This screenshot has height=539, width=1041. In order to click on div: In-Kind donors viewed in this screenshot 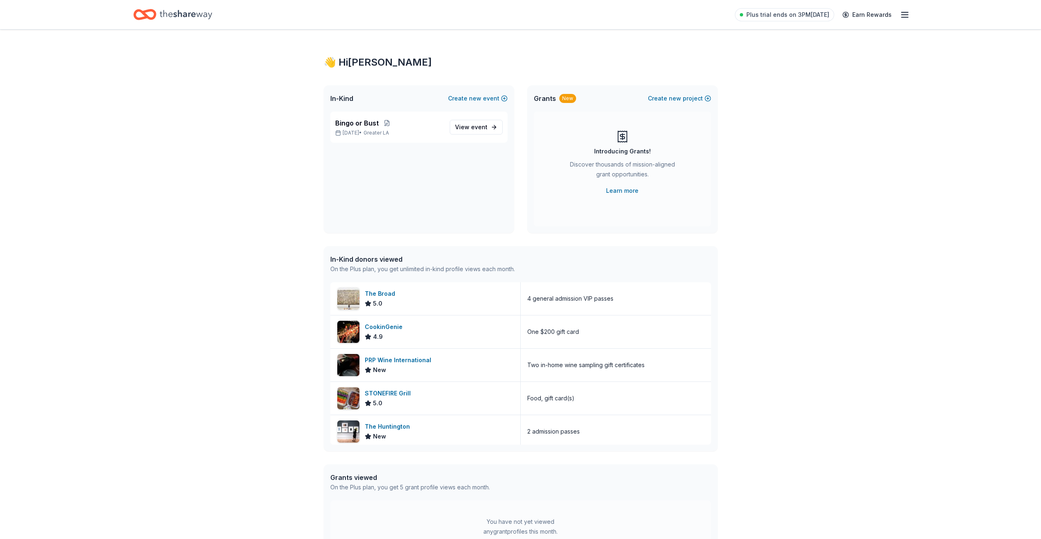, I will do `click(423, 259)`.